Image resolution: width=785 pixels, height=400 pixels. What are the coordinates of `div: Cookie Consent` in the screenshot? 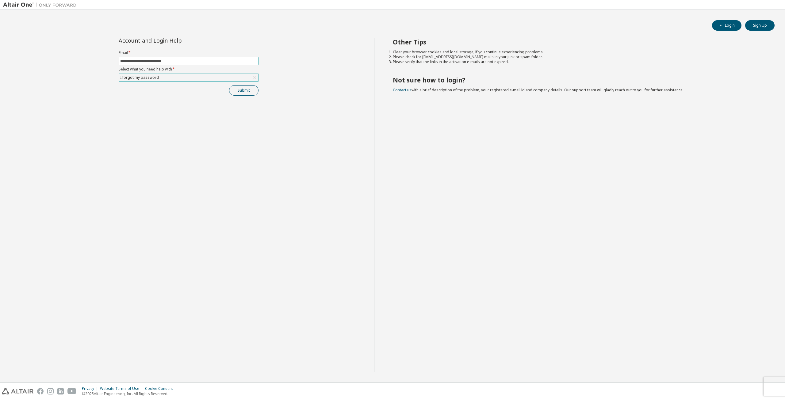 It's located at (161, 389).